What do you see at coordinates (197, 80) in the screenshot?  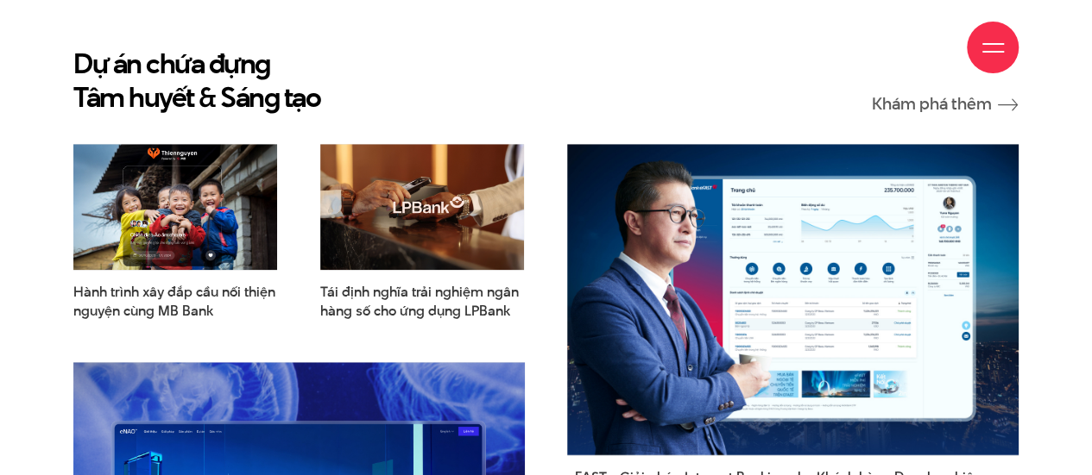 I see `h2: Dự án chứa đựng Tâm huyết & Sáng tạo` at bounding box center [197, 80].